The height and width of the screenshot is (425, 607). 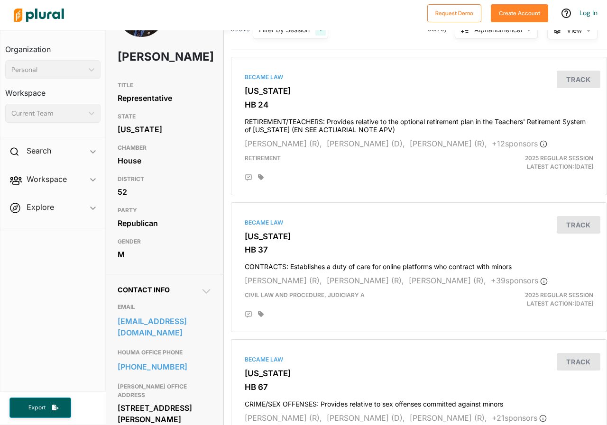 I want to click on button: Create Account, so click(x=519, y=13).